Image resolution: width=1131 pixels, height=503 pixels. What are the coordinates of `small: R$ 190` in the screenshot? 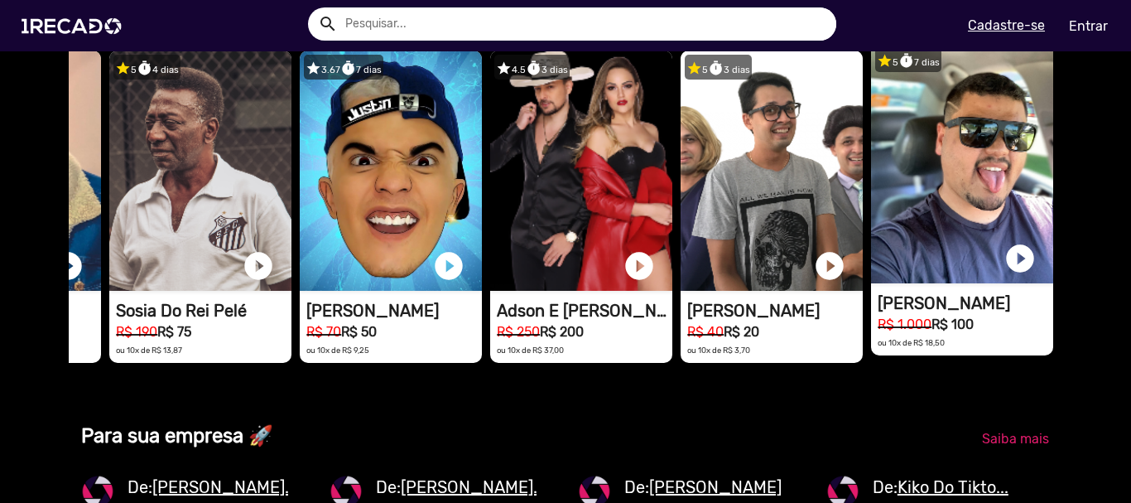 It's located at (137, 331).